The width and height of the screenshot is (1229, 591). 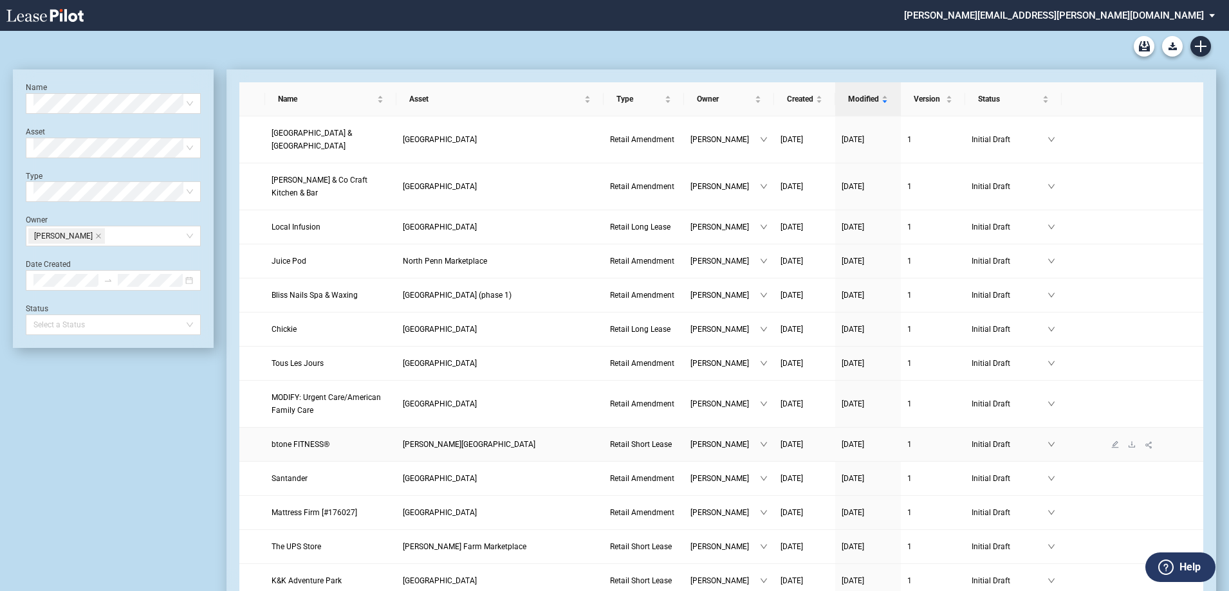 I want to click on label: Status, so click(x=37, y=309).